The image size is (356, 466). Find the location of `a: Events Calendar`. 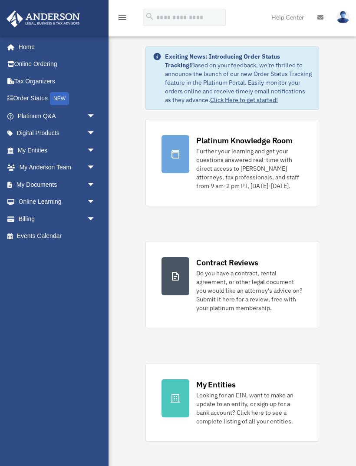

a: Events Calendar is located at coordinates (57, 236).